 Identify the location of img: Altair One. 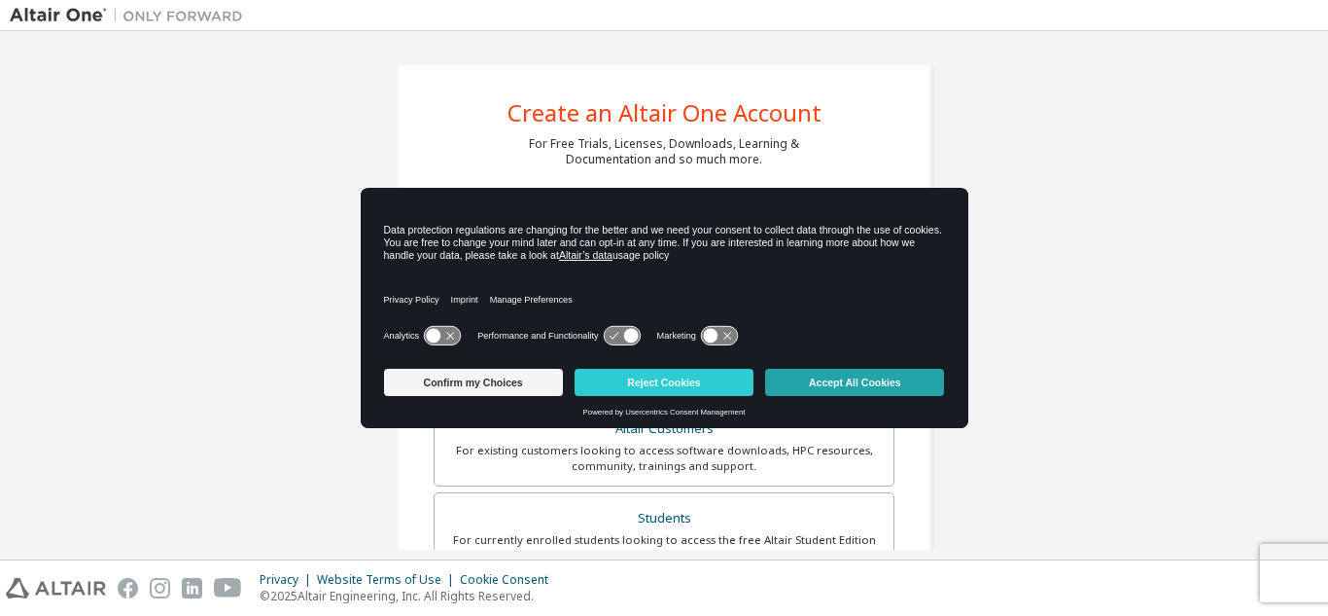
(131, 16).